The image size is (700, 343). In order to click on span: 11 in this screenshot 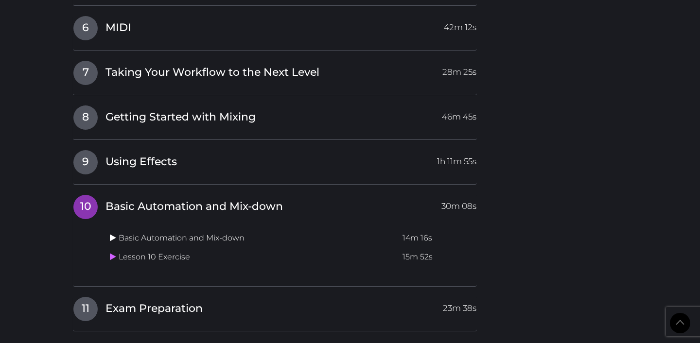, I will do `click(86, 309)`.